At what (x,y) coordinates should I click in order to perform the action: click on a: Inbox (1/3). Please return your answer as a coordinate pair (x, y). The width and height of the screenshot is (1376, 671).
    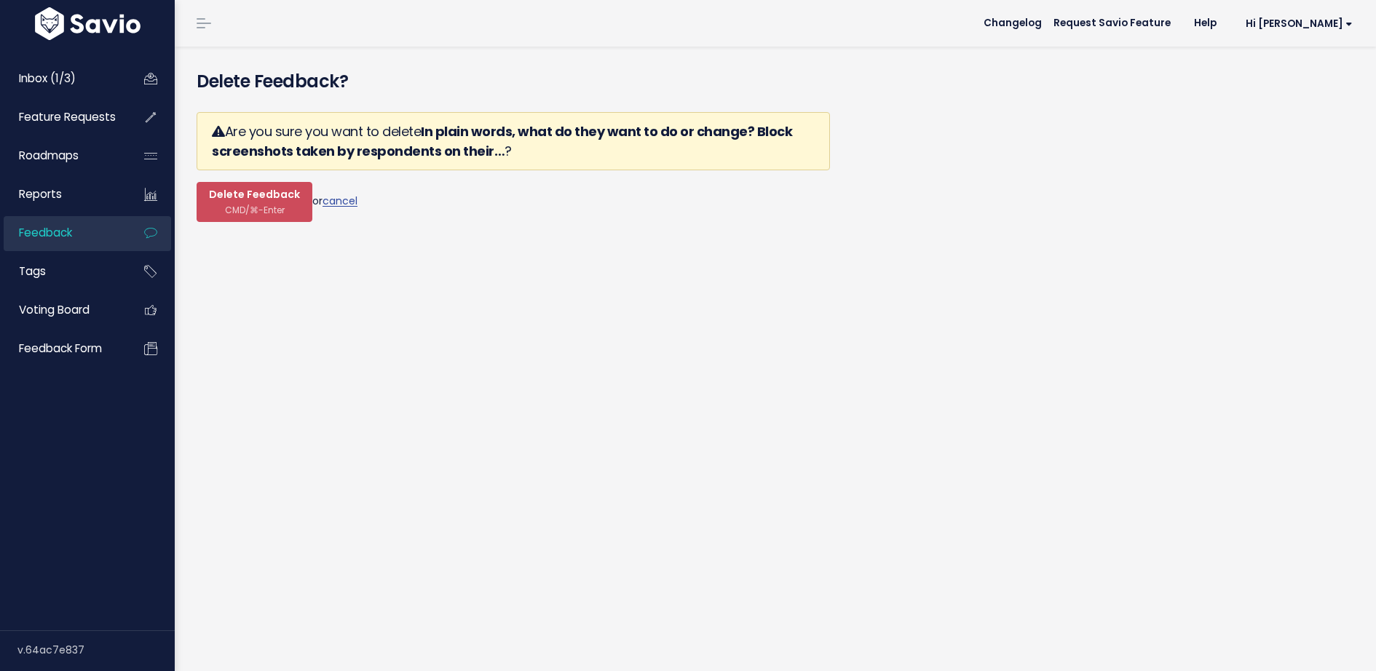
    Looking at the image, I should click on (62, 79).